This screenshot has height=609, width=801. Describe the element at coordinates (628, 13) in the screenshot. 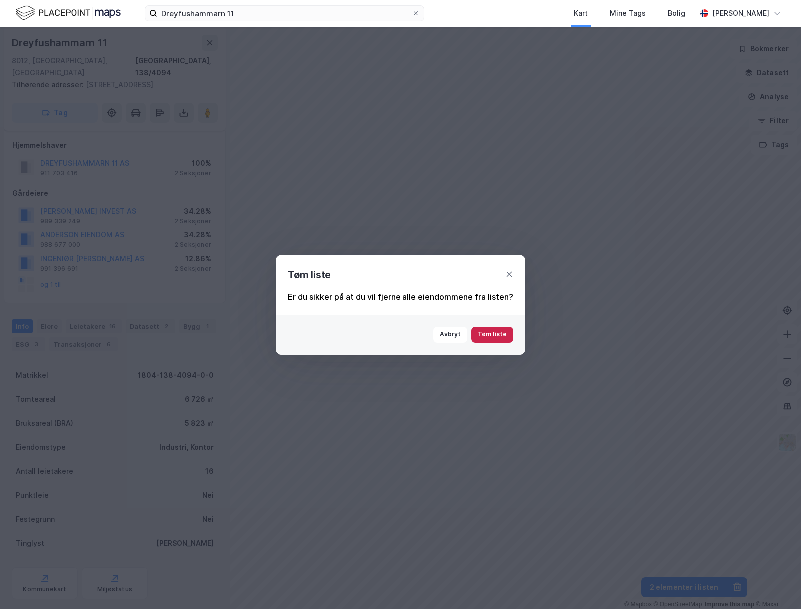

I see `div: Mine Tags` at that location.